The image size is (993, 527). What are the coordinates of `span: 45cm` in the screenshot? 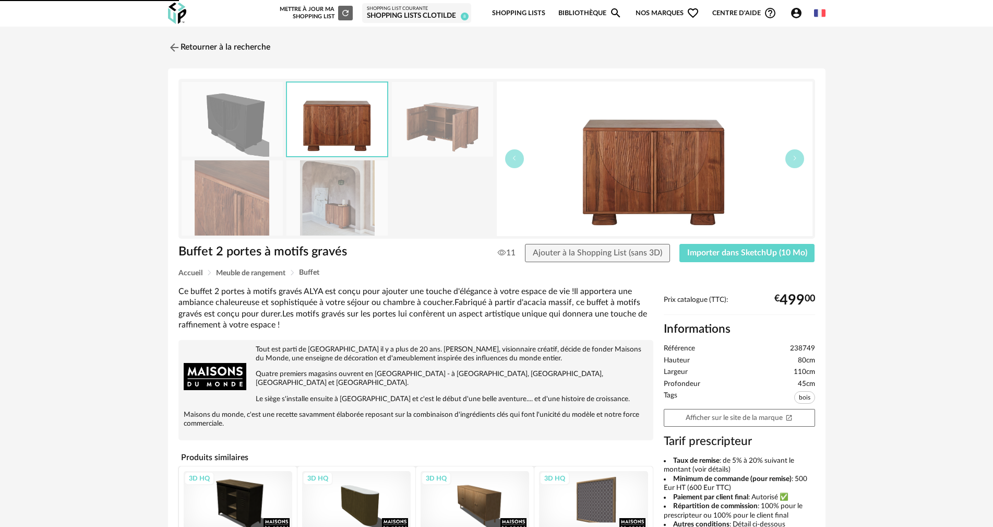 It's located at (806, 384).